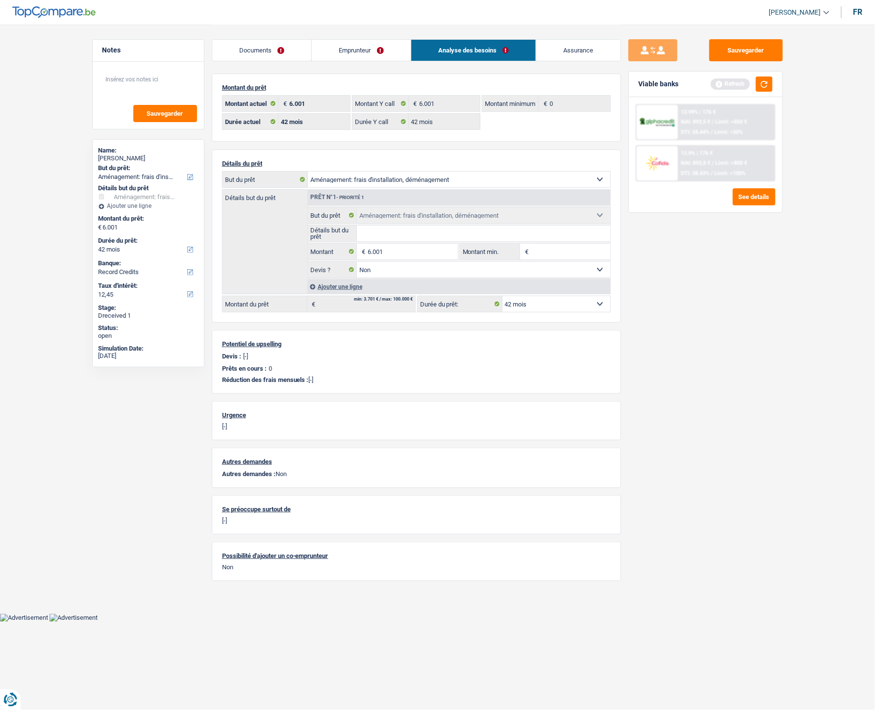  Describe the element at coordinates (659, 84) in the screenshot. I see `div: Viable banks` at that location.